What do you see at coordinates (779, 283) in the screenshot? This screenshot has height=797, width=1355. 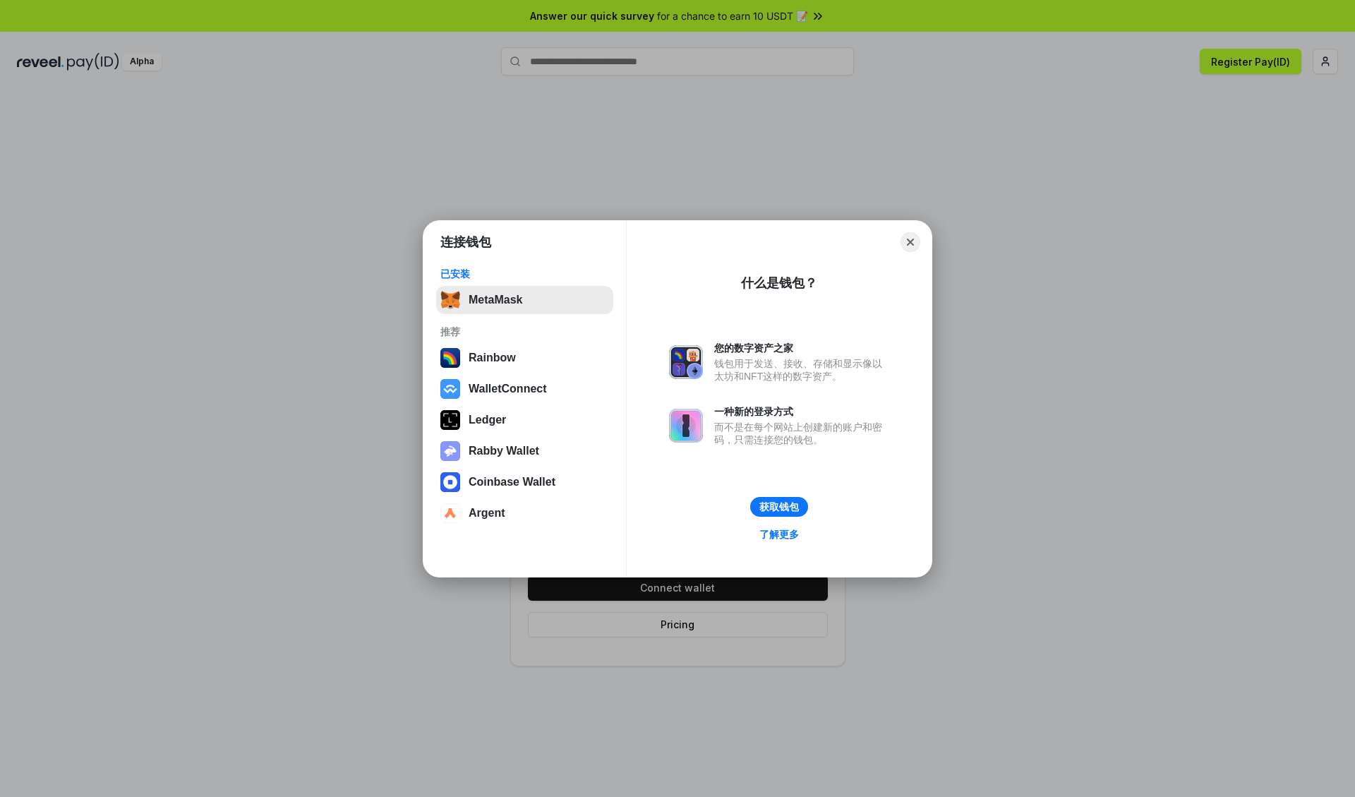 I see `div: 什么是钱包？` at bounding box center [779, 283].